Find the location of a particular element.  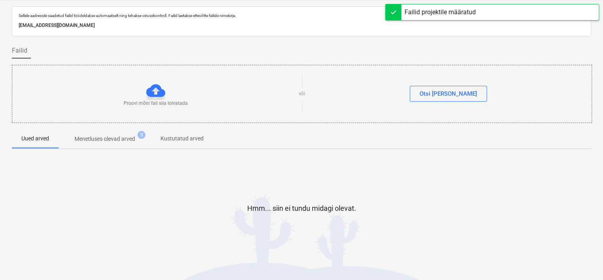

p: Sellele aadressile saadetud failid töödeldakse automaatselt ning tehakse viirusekontroll. Failid ... is located at coordinates (301, 15).